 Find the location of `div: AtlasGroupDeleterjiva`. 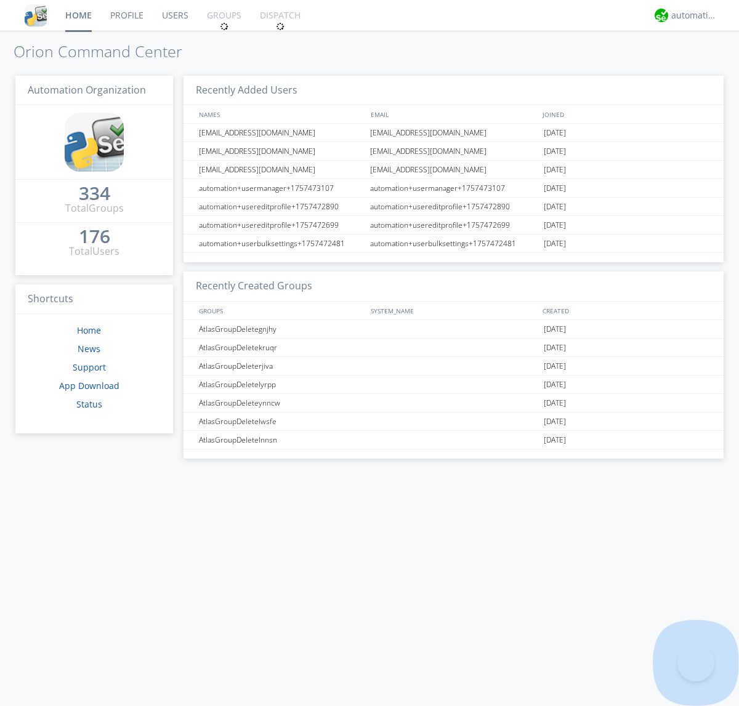

div: AtlasGroupDeleterjiva is located at coordinates (281, 366).